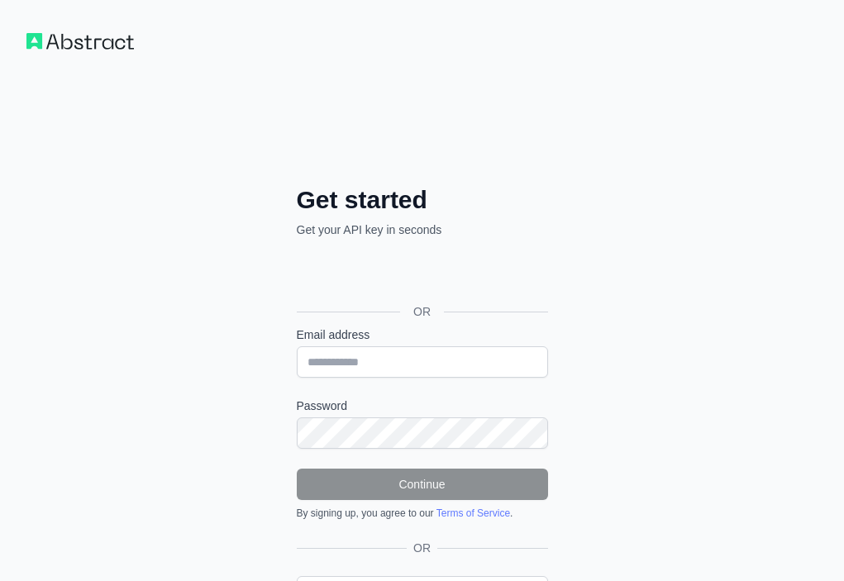  Describe the element at coordinates (423, 406) in the screenshot. I see `label: Password` at that location.